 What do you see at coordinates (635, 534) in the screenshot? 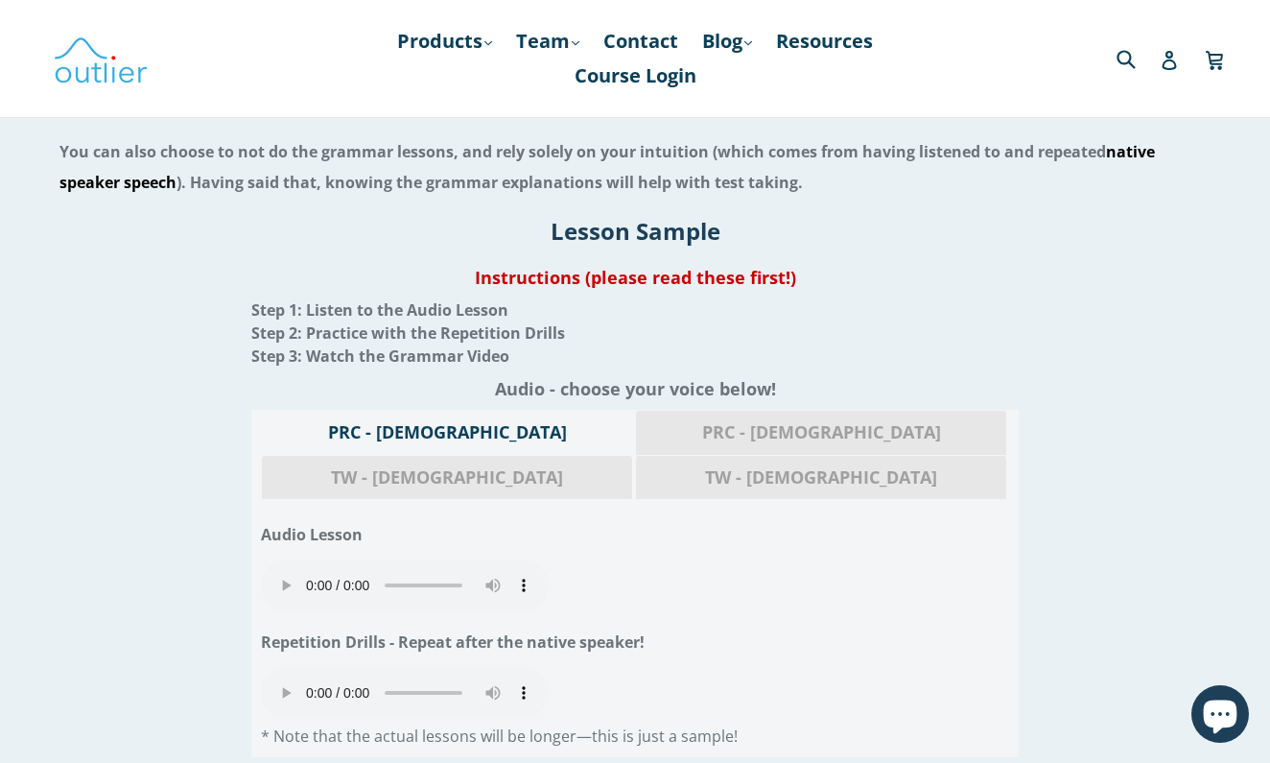
I see `h1: Audio Lesson` at bounding box center [635, 534].